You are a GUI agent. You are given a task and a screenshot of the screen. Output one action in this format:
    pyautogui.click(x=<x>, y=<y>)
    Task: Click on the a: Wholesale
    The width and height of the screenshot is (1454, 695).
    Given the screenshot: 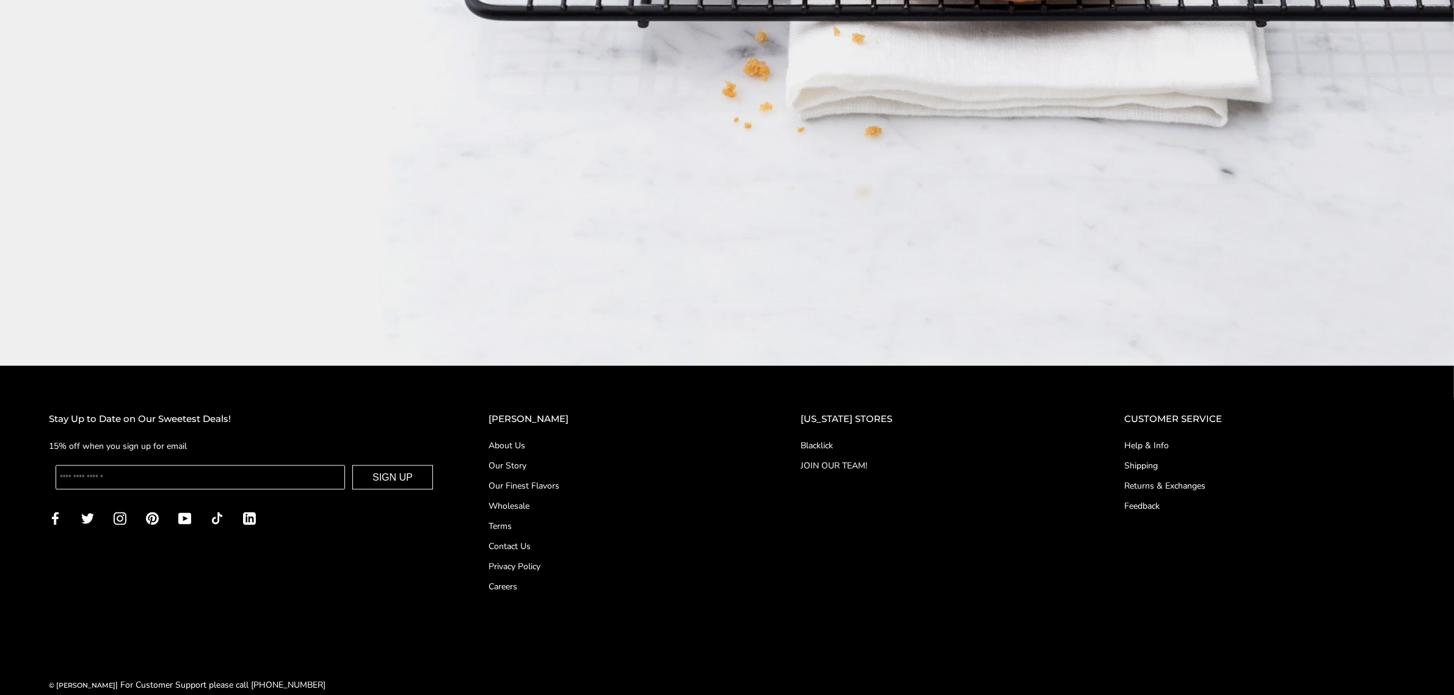 What is the action you would take?
    pyautogui.click(x=620, y=506)
    